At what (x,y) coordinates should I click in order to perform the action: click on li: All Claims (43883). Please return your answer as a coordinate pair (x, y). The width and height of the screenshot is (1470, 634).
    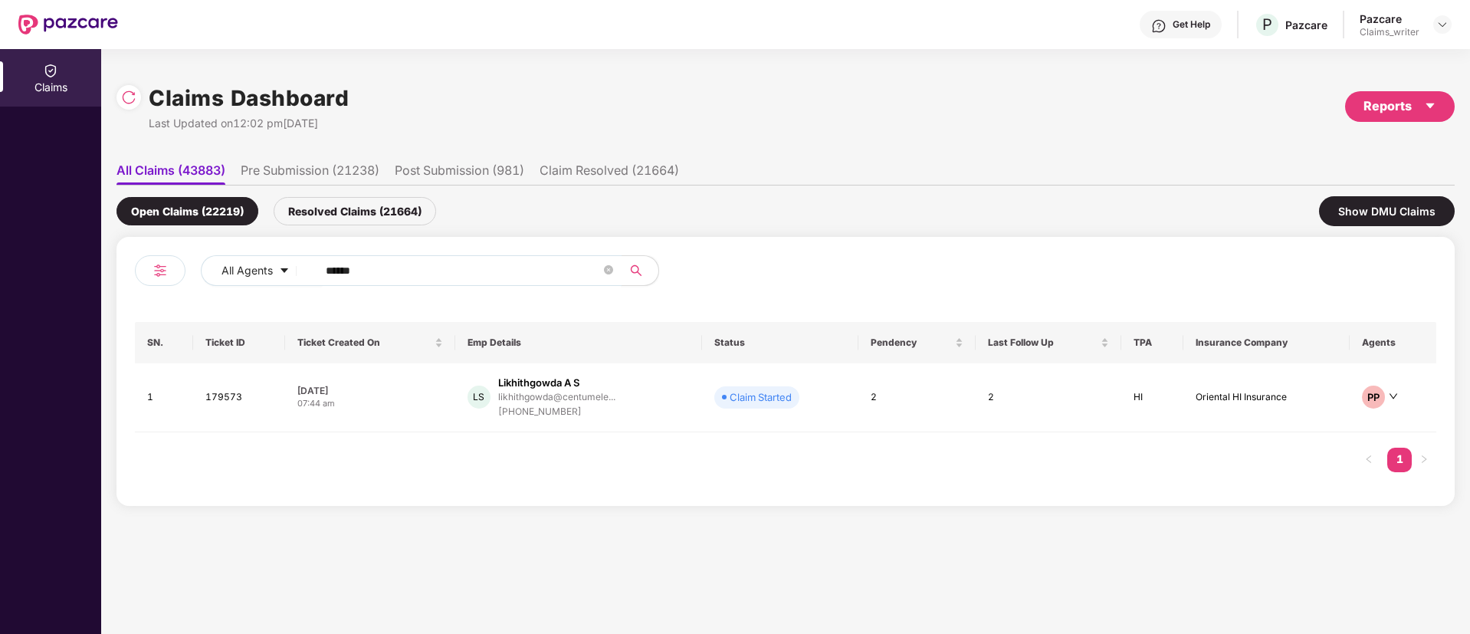
    Looking at the image, I should click on (171, 173).